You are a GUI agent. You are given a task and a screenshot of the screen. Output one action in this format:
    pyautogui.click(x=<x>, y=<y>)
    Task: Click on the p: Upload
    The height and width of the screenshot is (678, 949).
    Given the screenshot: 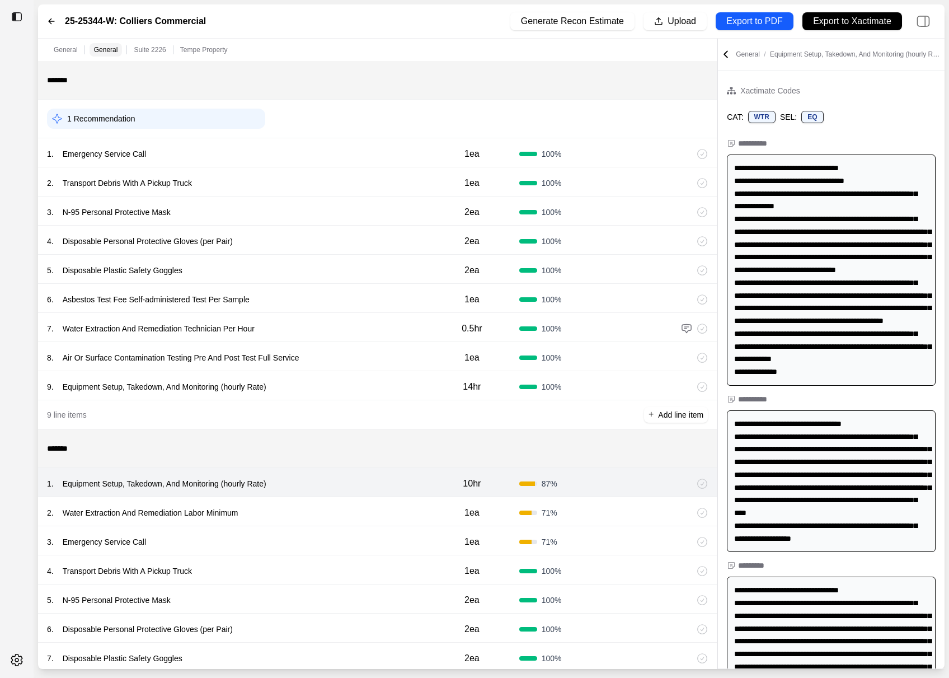 What is the action you would take?
    pyautogui.click(x=682, y=21)
    